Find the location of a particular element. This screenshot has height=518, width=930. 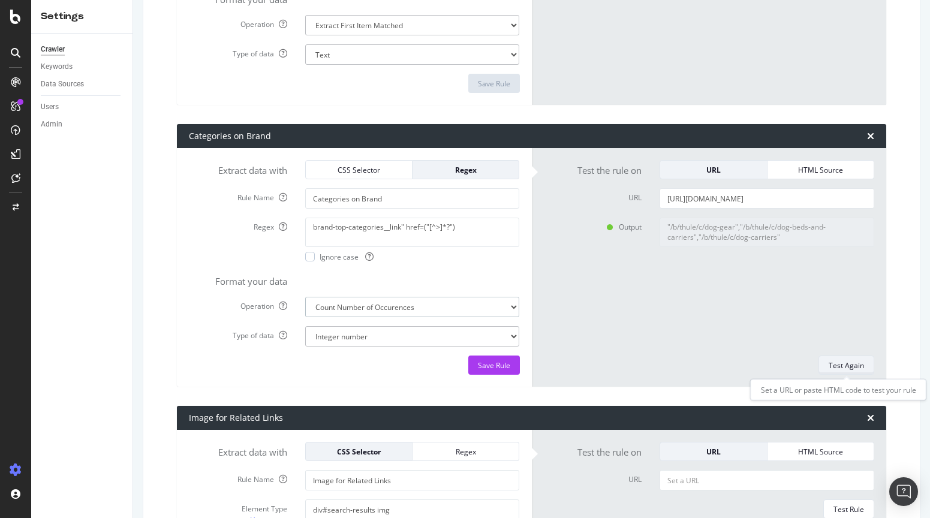

span: Ignore case is located at coordinates (346, 257).